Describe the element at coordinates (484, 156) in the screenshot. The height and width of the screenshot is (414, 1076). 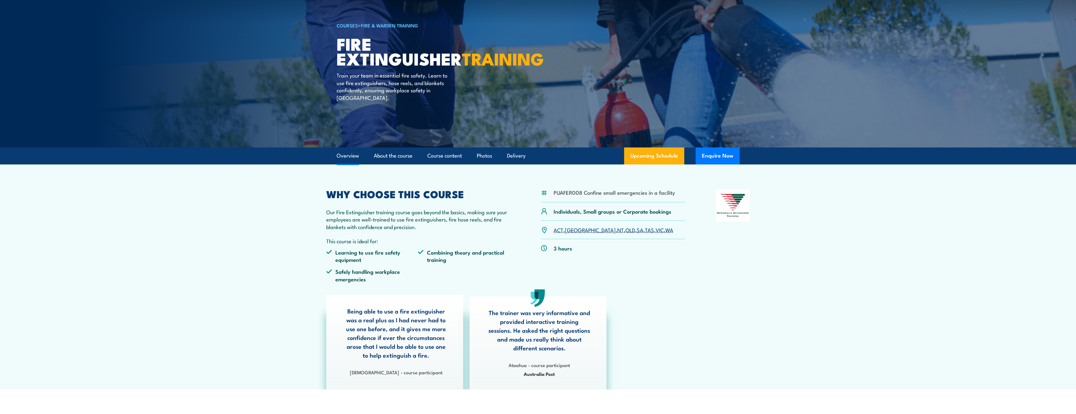
I see `a: Photos` at that location.